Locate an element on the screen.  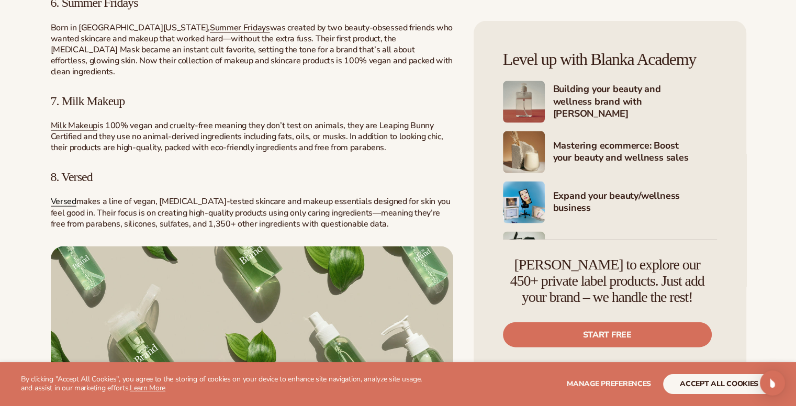
a: Shopify Image 4 Expand your beauty/wellness business is located at coordinates (609, 202).